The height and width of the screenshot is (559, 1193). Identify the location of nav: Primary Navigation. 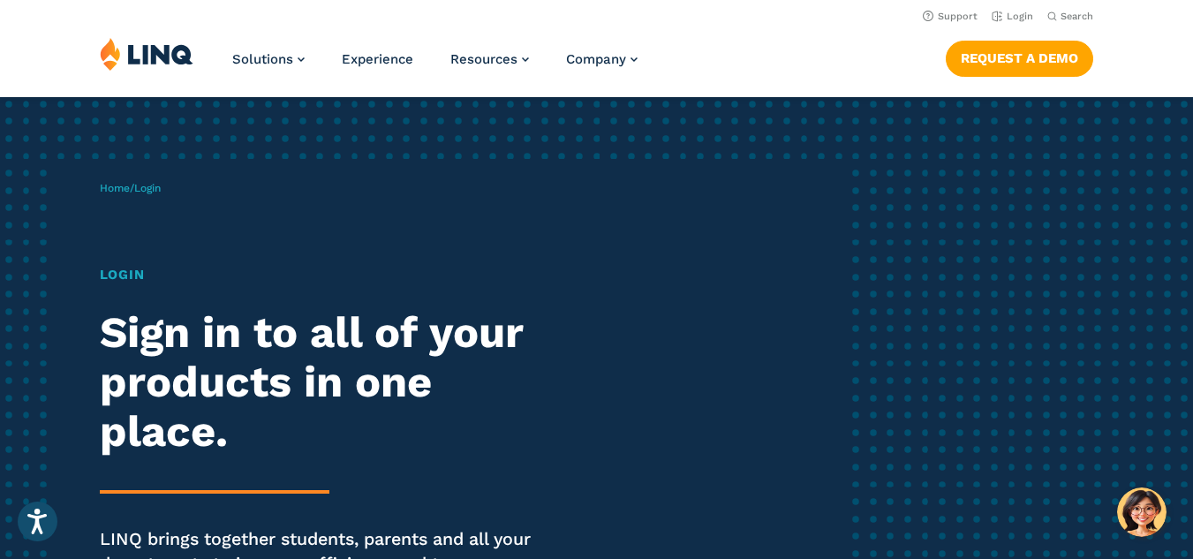
(435, 66).